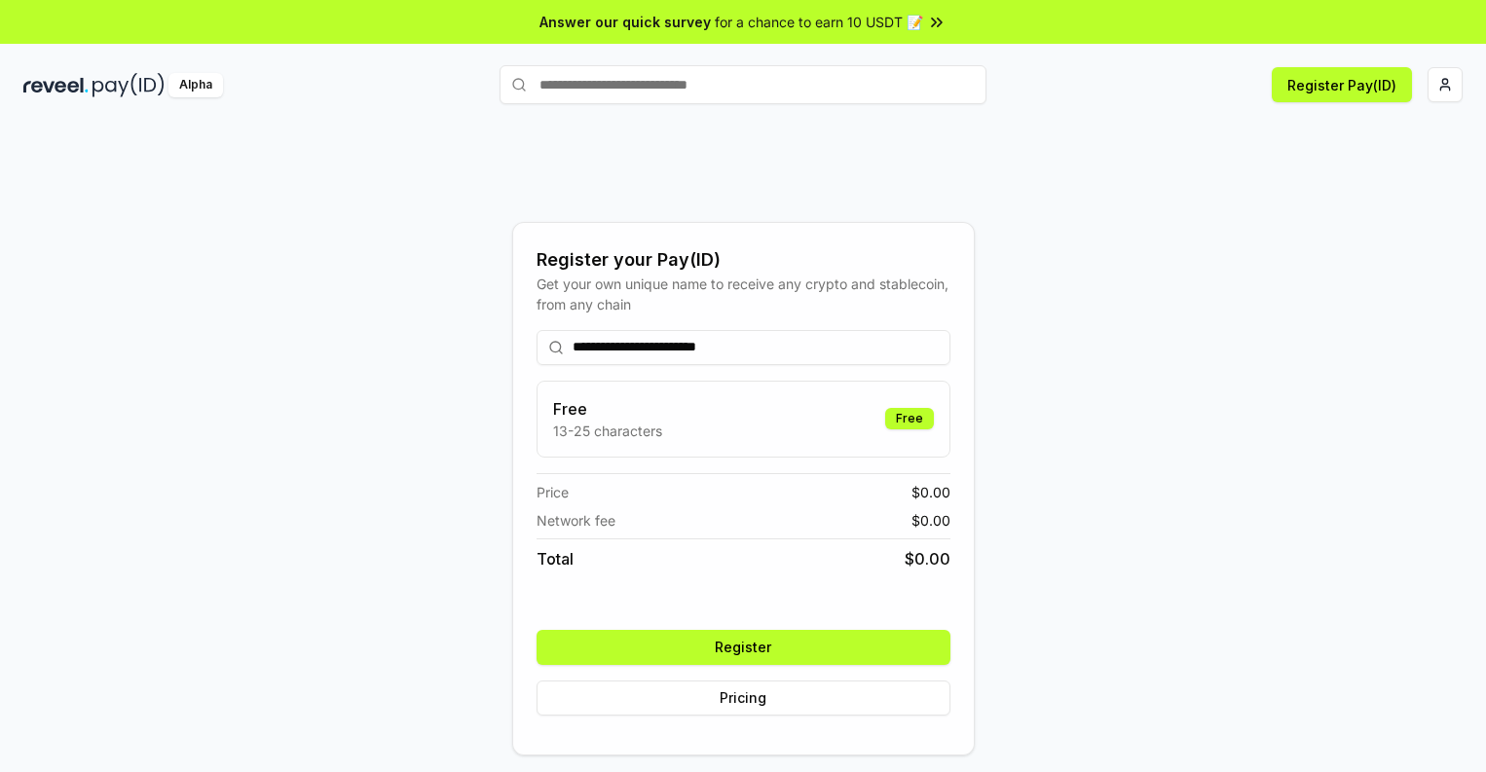 This screenshot has width=1486, height=772. What do you see at coordinates (608, 409) in the screenshot?
I see `h3: Free` at bounding box center [608, 409].